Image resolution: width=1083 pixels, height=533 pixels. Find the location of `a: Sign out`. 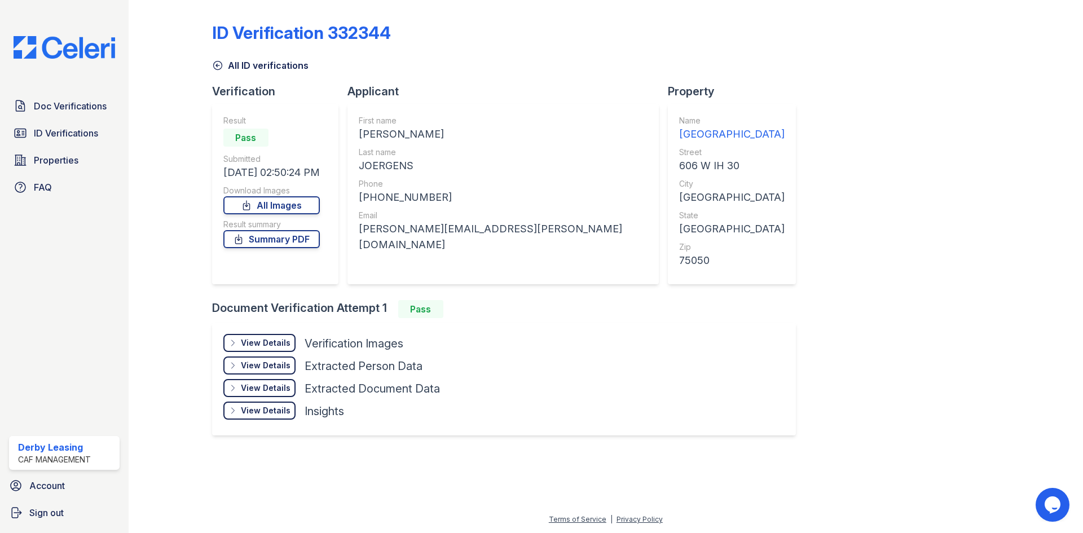

a: Sign out is located at coordinates (64, 513).